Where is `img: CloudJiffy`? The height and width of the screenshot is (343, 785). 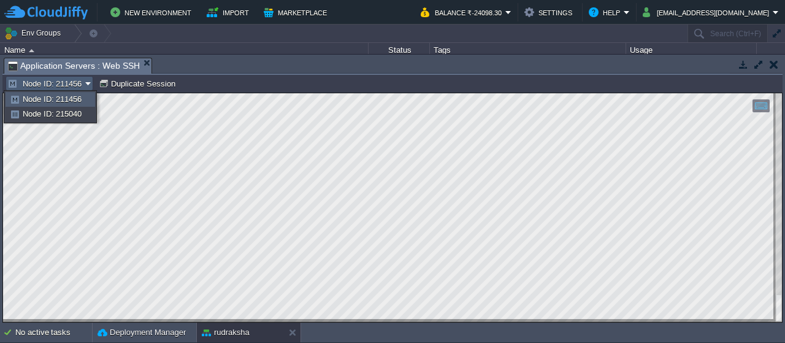
img: CloudJiffy is located at coordinates (46, 12).